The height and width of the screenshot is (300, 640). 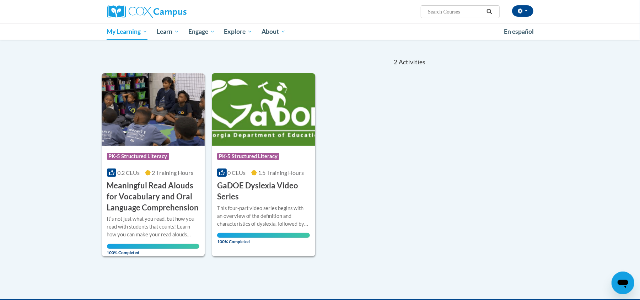 I want to click on a: Learn, so click(x=168, y=32).